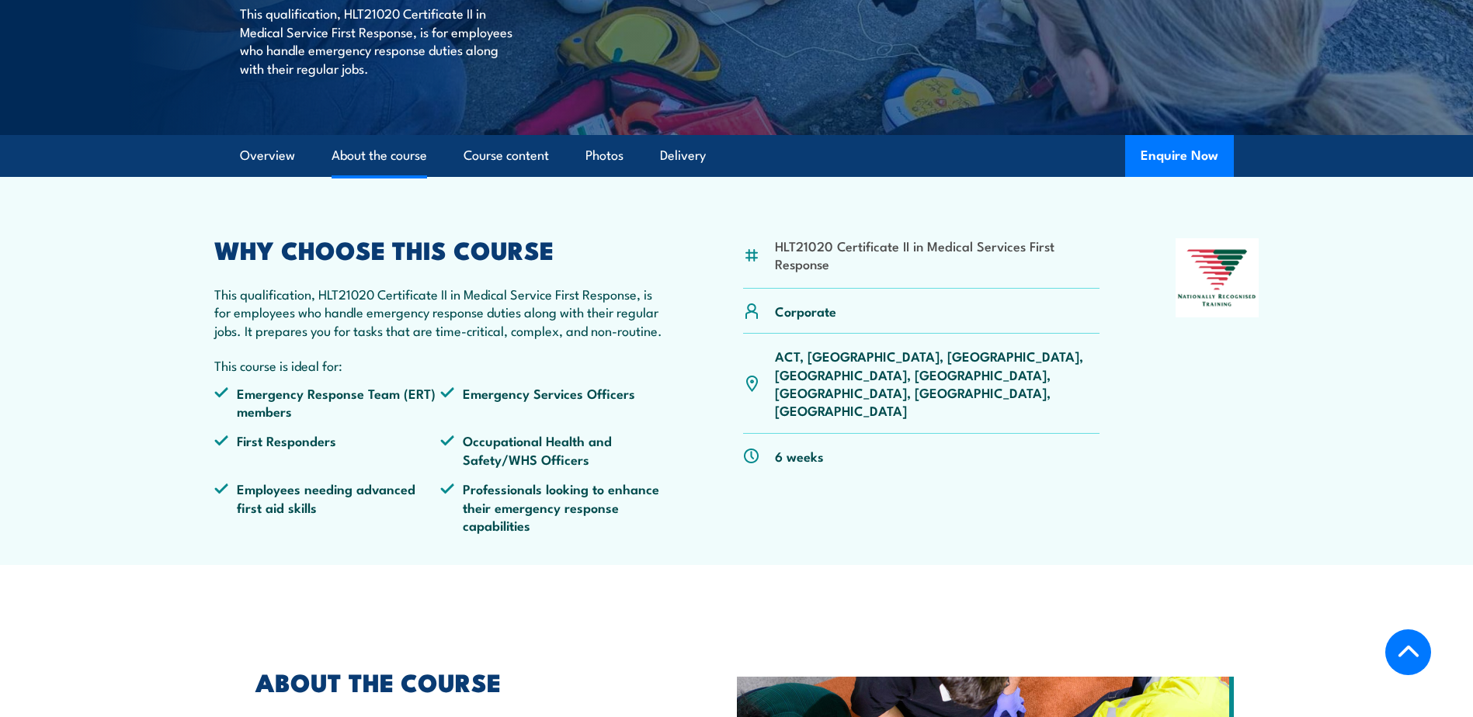 Image resolution: width=1473 pixels, height=717 pixels. I want to click on a: Course content, so click(506, 155).